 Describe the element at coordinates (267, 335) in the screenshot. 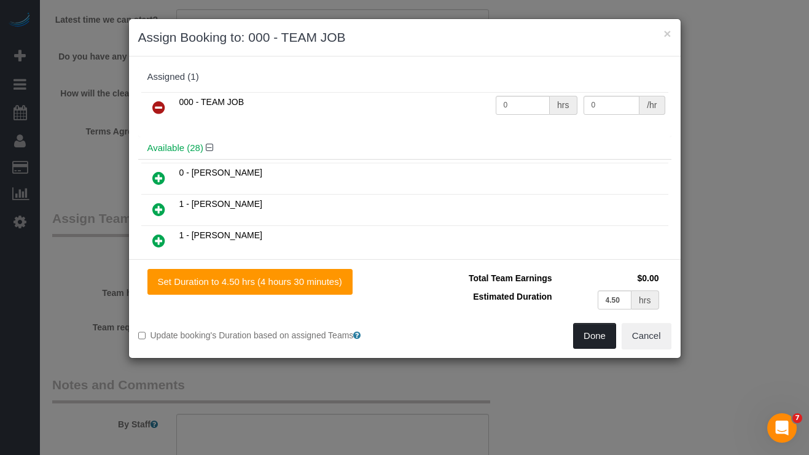

I see `label: Update booking's Duration based on assigned Teams` at that location.